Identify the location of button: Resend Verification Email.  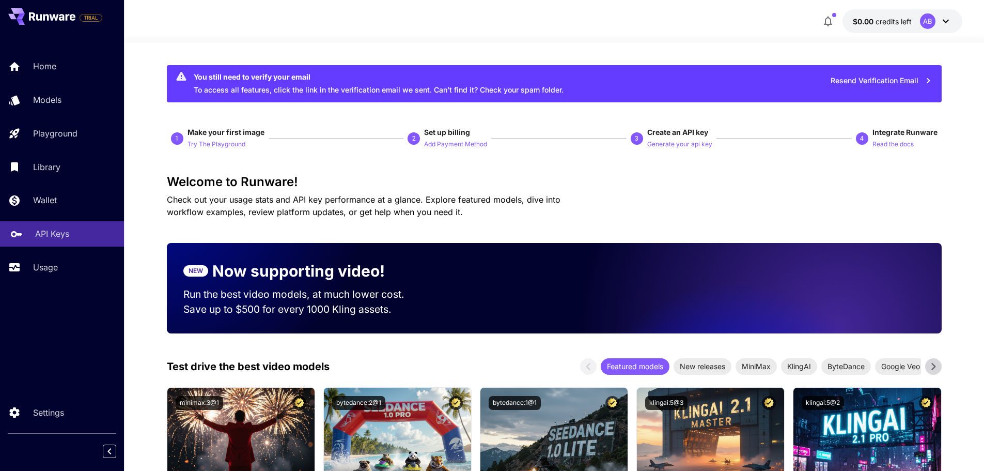
(881, 81).